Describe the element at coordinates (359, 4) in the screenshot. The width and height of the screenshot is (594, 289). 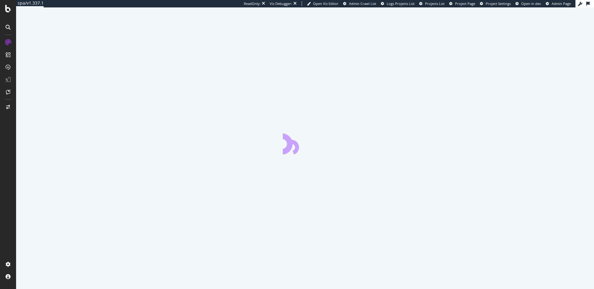
I see `a: Admin Crawl List` at that location.